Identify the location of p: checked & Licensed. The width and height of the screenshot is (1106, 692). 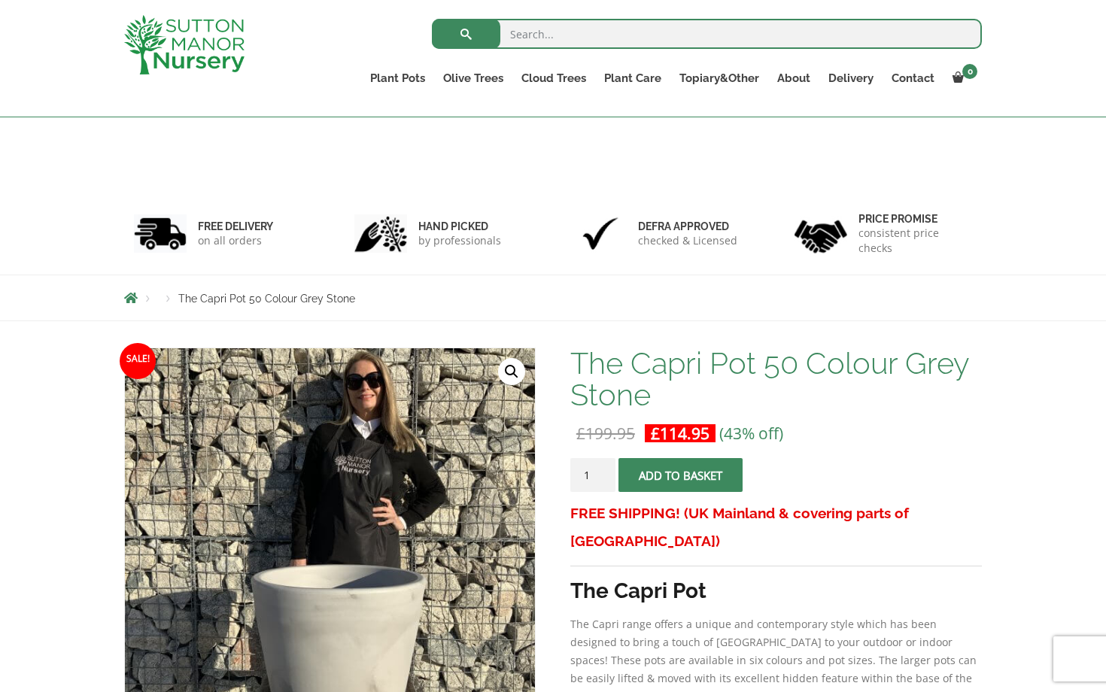
(687, 241).